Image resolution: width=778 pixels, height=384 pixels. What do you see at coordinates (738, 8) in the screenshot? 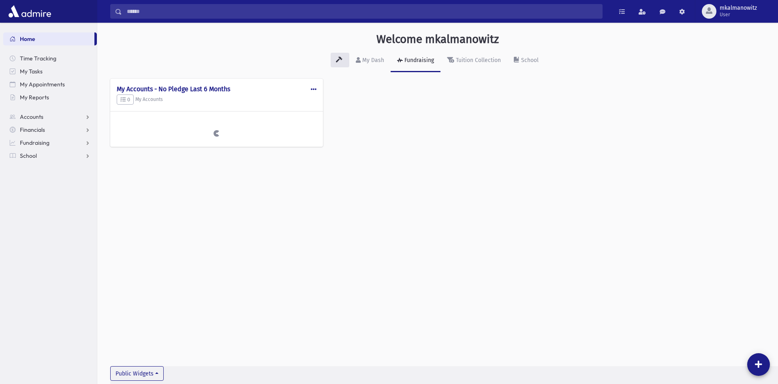
I see `span: mkalmanowitz` at bounding box center [738, 8].